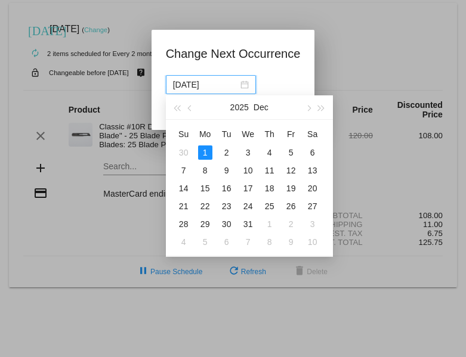  What do you see at coordinates (269, 134) in the screenshot?
I see `th: Thu` at bounding box center [269, 134].